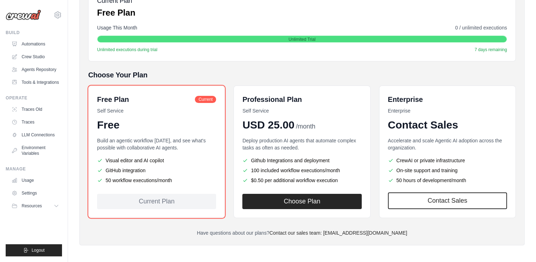  I want to click on p: Accelerate and scale Agentic AI adoption across the organization., so click(448, 144).